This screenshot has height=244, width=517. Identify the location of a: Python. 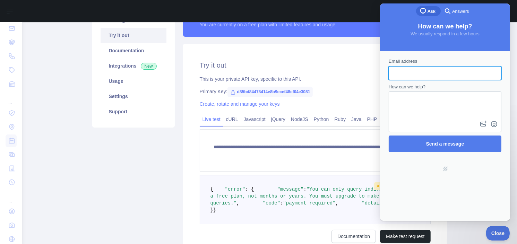
(321, 119).